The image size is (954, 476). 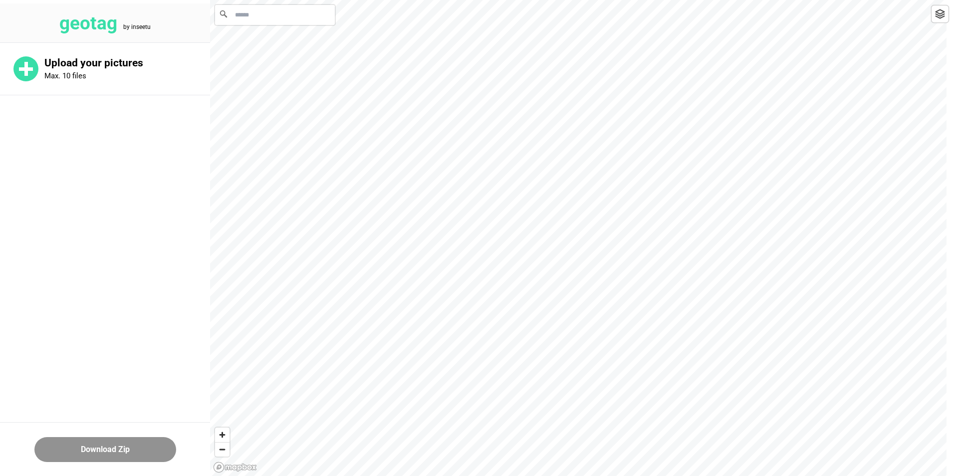 I want to click on img: toggleLayer, so click(x=940, y=14).